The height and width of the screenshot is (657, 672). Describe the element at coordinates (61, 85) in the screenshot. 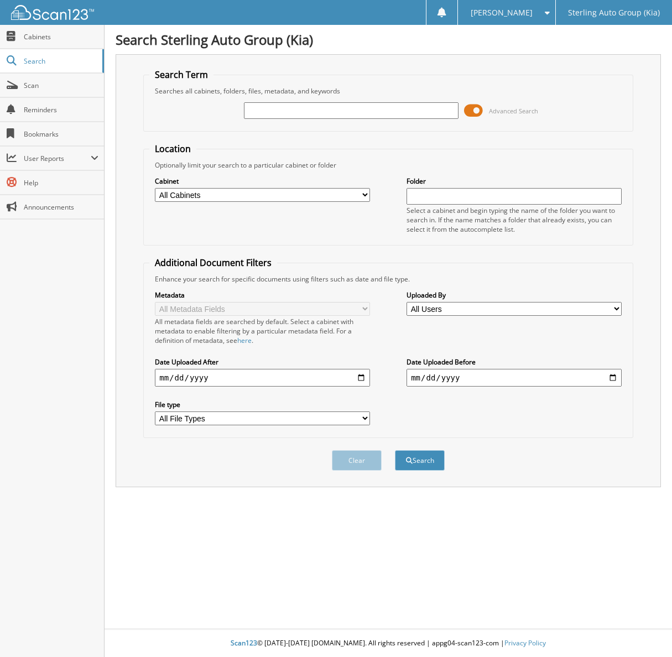

I see `span: Scan` at that location.